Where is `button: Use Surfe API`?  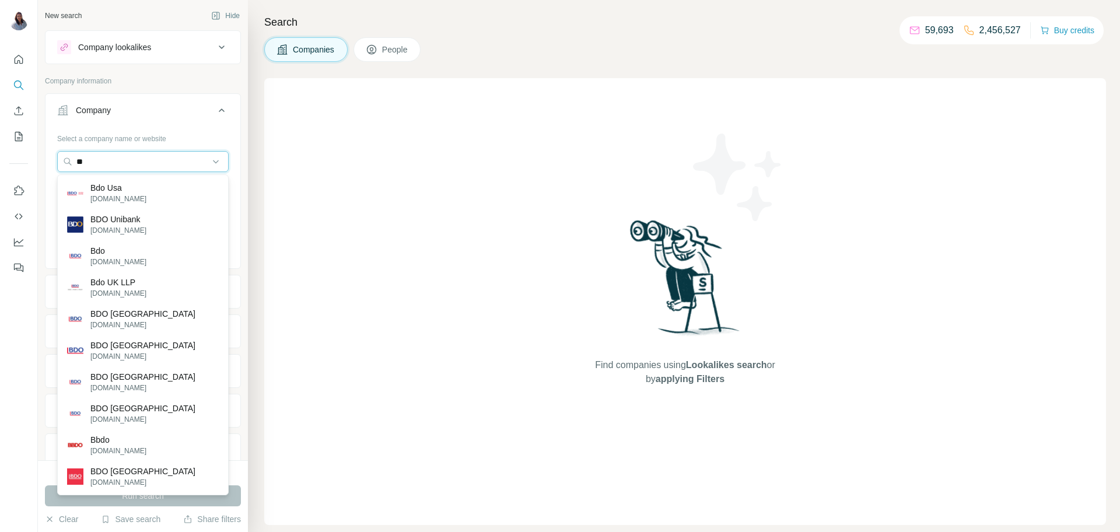 button: Use Surfe API is located at coordinates (19, 216).